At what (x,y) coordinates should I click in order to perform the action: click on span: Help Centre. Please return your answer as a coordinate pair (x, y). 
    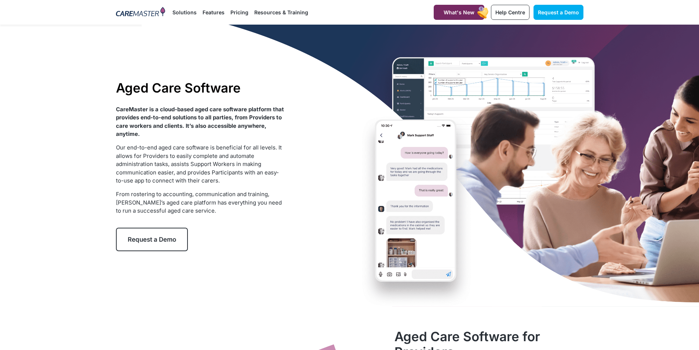
    Looking at the image, I should click on (510, 12).